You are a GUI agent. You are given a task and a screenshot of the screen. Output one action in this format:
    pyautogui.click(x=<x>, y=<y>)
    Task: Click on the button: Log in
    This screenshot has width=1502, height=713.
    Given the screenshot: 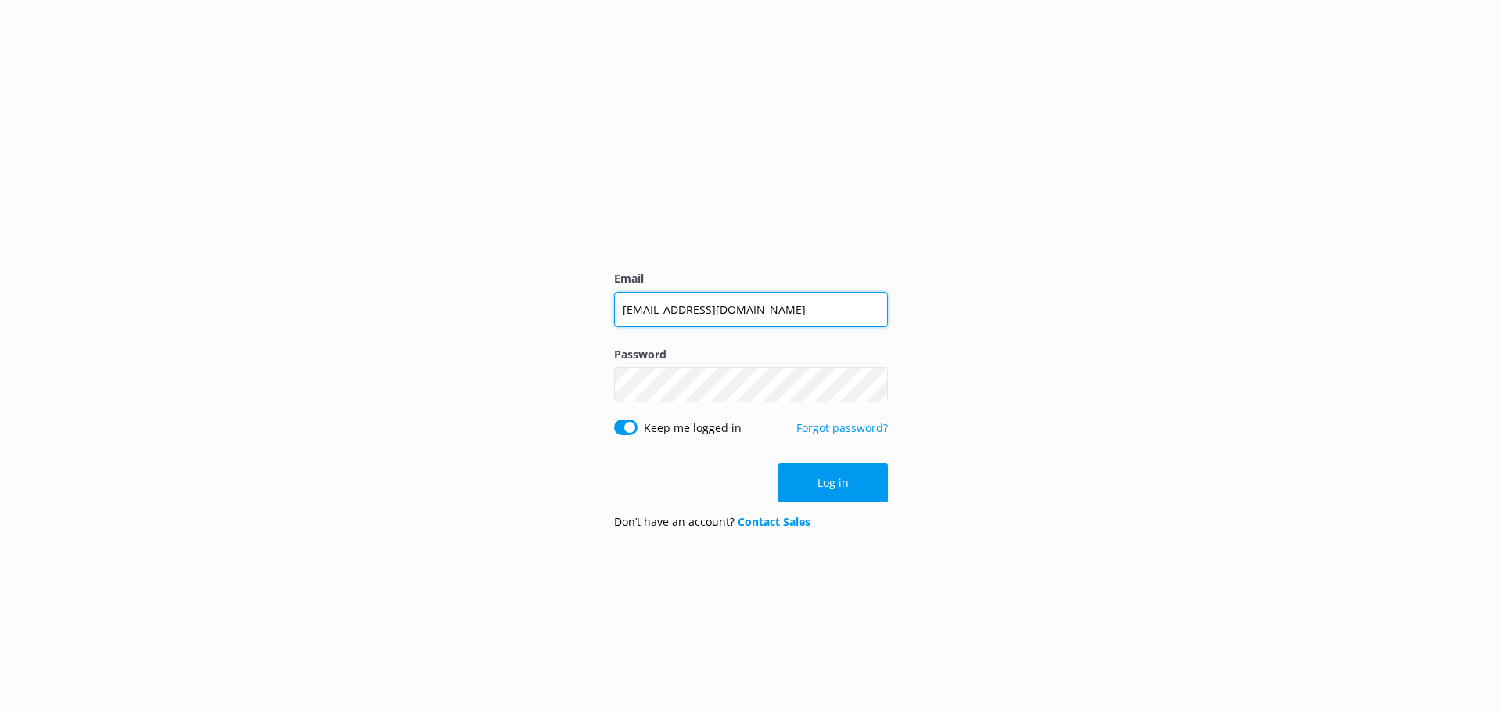 What is the action you would take?
    pyautogui.click(x=833, y=483)
    